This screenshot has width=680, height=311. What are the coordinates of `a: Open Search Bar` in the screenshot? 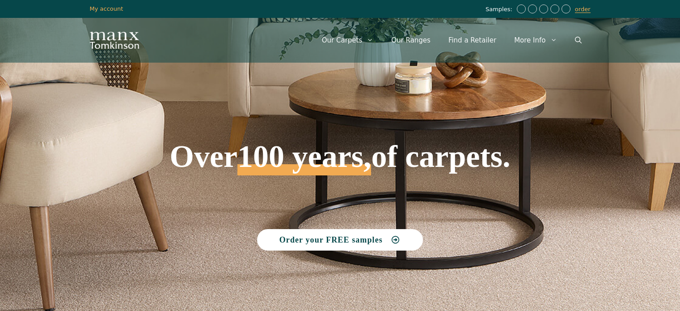 It's located at (578, 40).